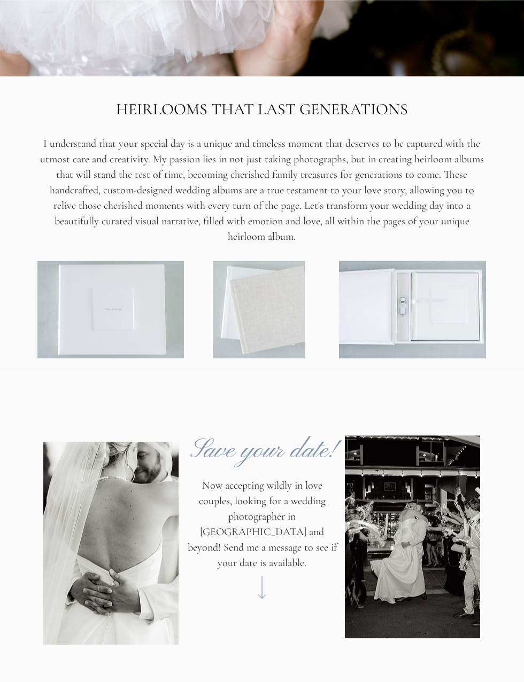 The height and width of the screenshot is (682, 524). What do you see at coordinates (259, 309) in the screenshot?
I see `img: SWP_1818-2.jpg` at bounding box center [259, 309].